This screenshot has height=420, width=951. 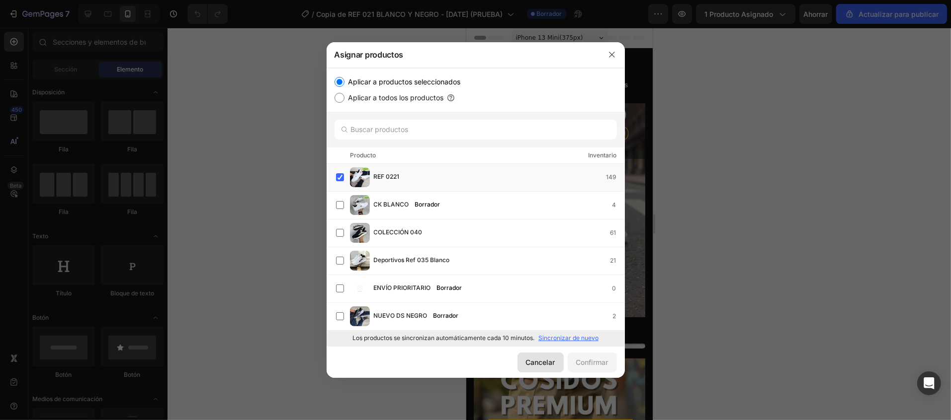 I want to click on p: + 3.500 Clientes satisfechos, so click(x=115, y=57).